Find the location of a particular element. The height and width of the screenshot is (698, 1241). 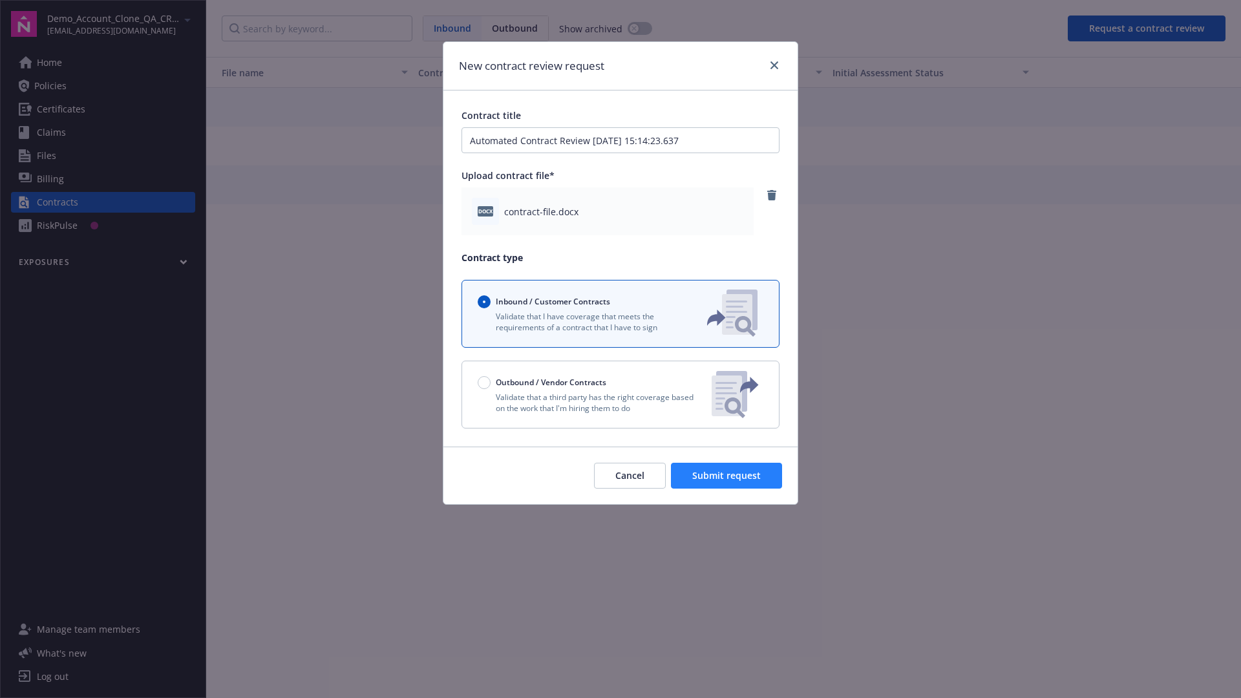

span: Outbound / Vendor Contracts is located at coordinates (551, 382).